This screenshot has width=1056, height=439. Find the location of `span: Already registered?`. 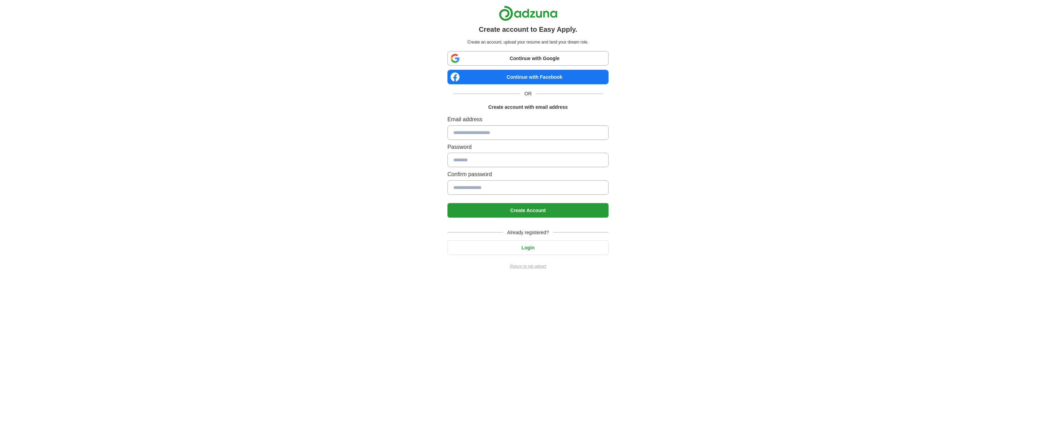

span: Already registered? is located at coordinates (528, 232).